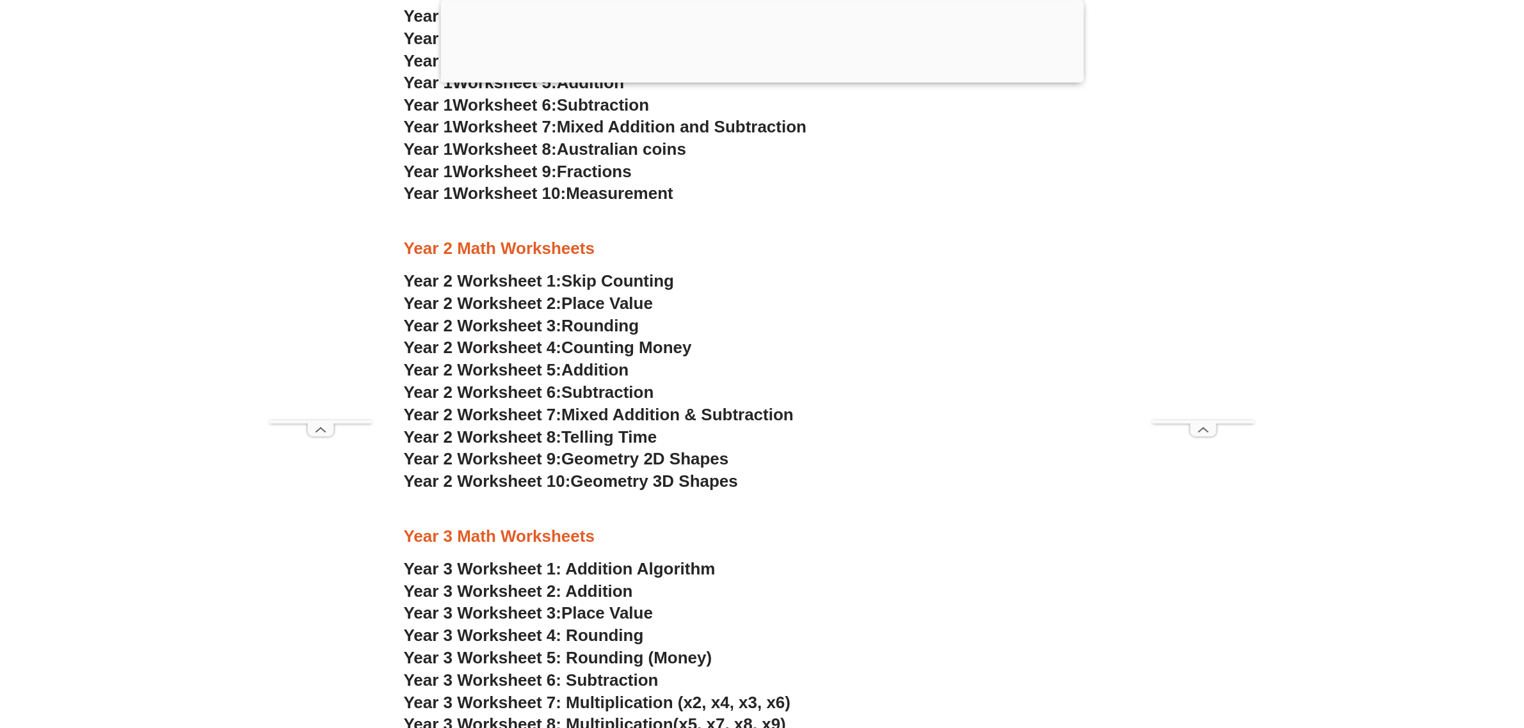 The image size is (1524, 728). Describe the element at coordinates (483, 613) in the screenshot. I see `span: Year 3 Worksheet 3:` at that location.